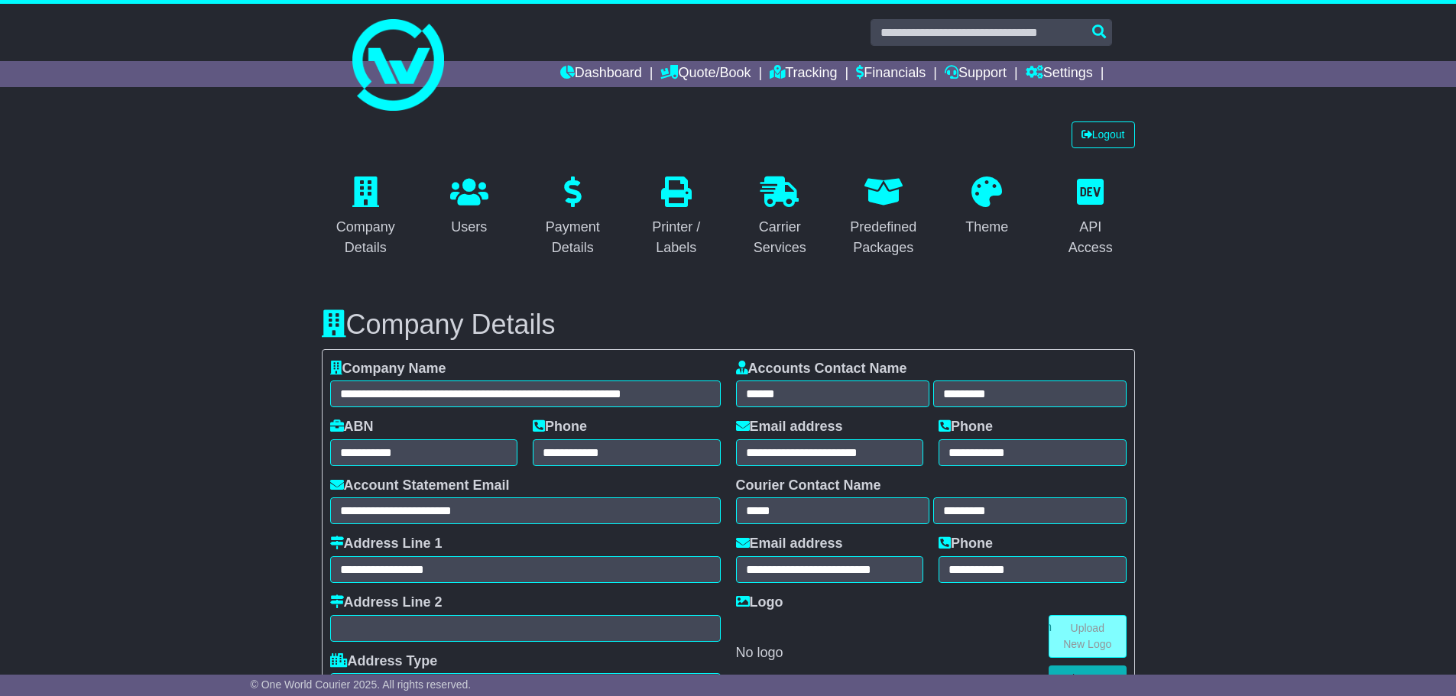 The image size is (1456, 696). What do you see at coordinates (760, 653) in the screenshot?
I see `span: No logo` at bounding box center [760, 653].